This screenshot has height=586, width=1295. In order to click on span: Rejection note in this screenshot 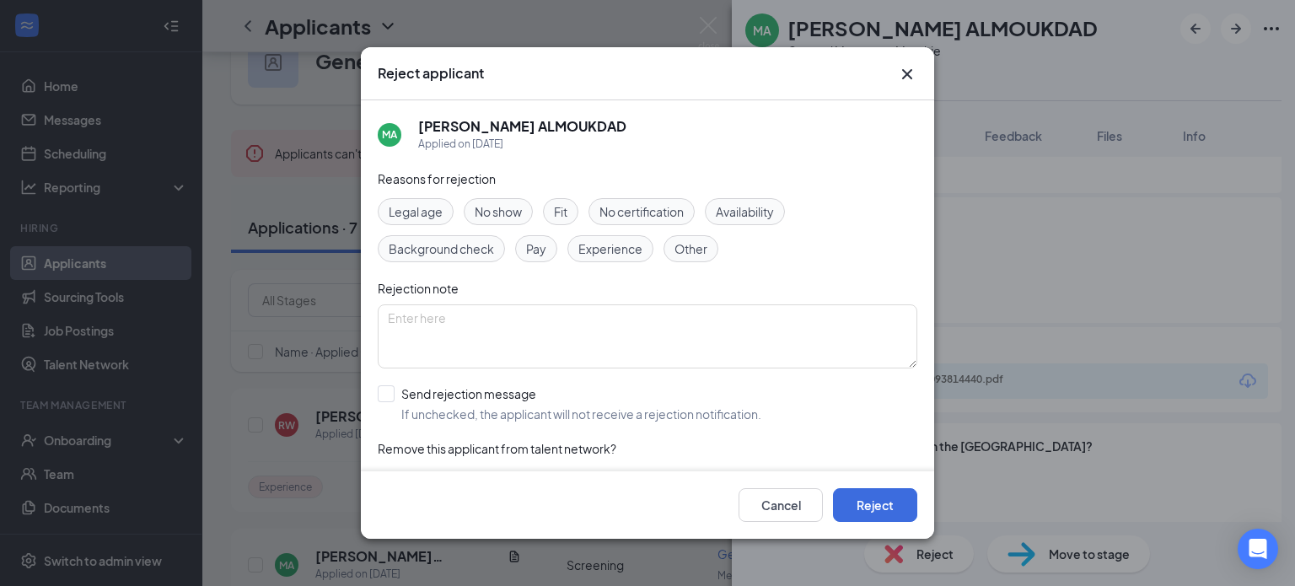, I will do `click(418, 288)`.